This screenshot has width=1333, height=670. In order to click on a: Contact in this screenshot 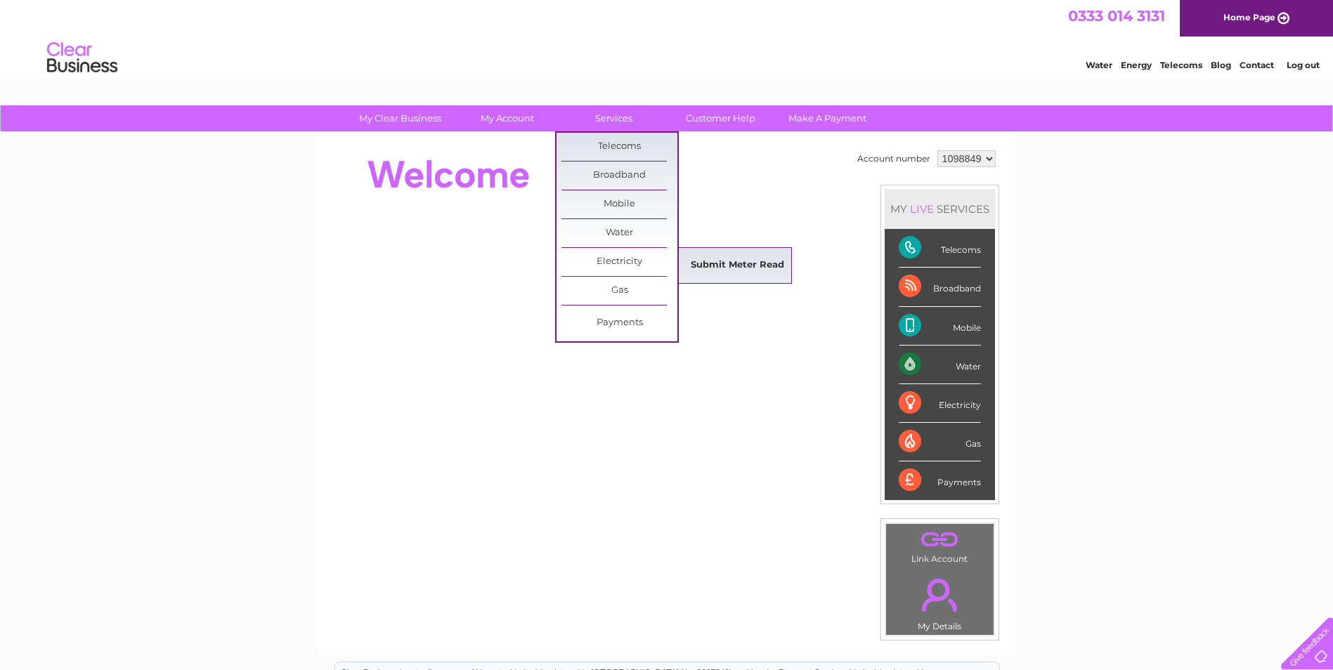, I will do `click(1257, 65)`.